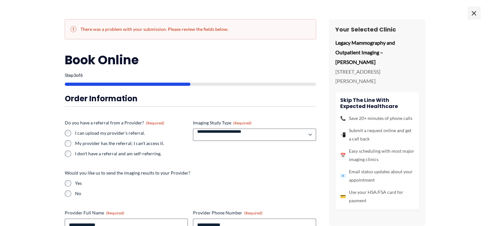 The width and height of the screenshot is (490, 226). Describe the element at coordinates (131, 133) in the screenshot. I see `label: I can upload my provider's referral.` at that location.